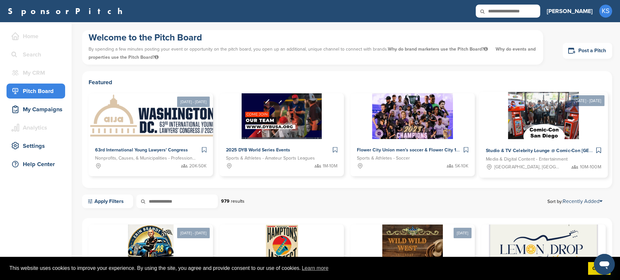 This screenshot has width=620, height=280. I want to click on h2: Featured, so click(347, 82).